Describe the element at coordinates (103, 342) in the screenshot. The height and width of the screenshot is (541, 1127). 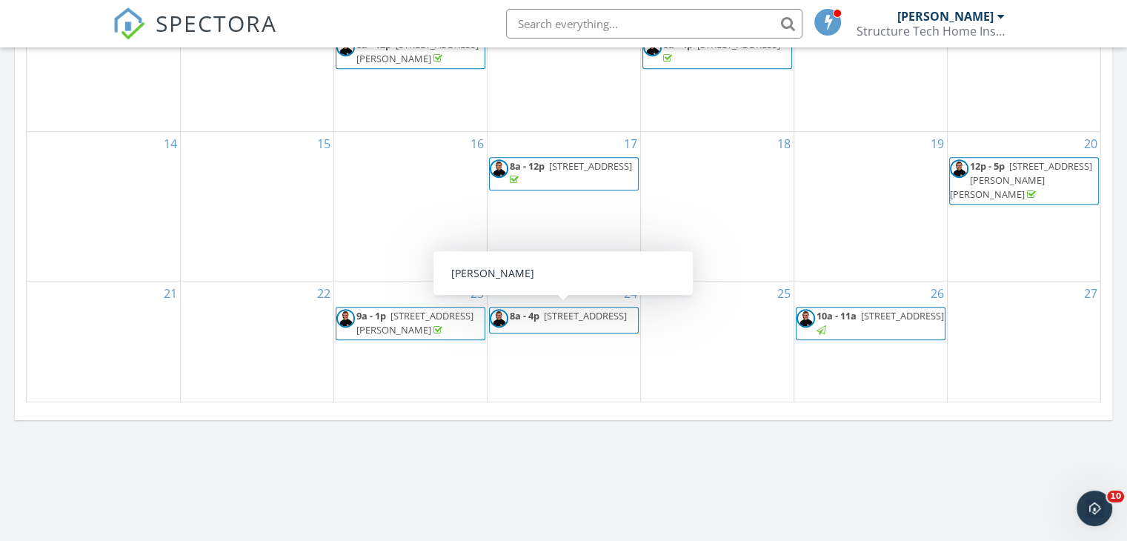
I see `td: Go to September 21, 2025` at that location.